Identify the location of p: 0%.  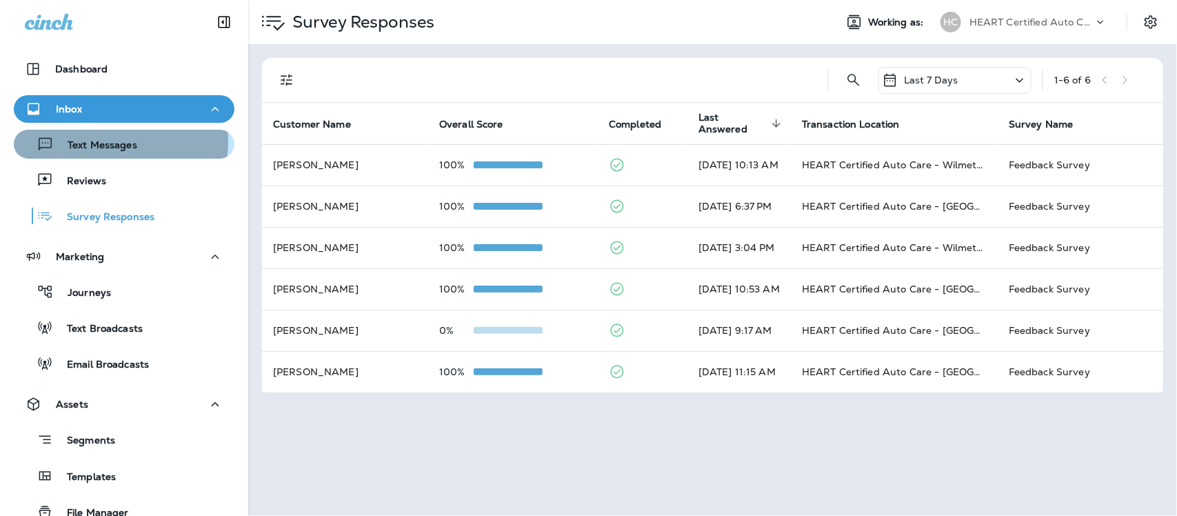
(456, 330).